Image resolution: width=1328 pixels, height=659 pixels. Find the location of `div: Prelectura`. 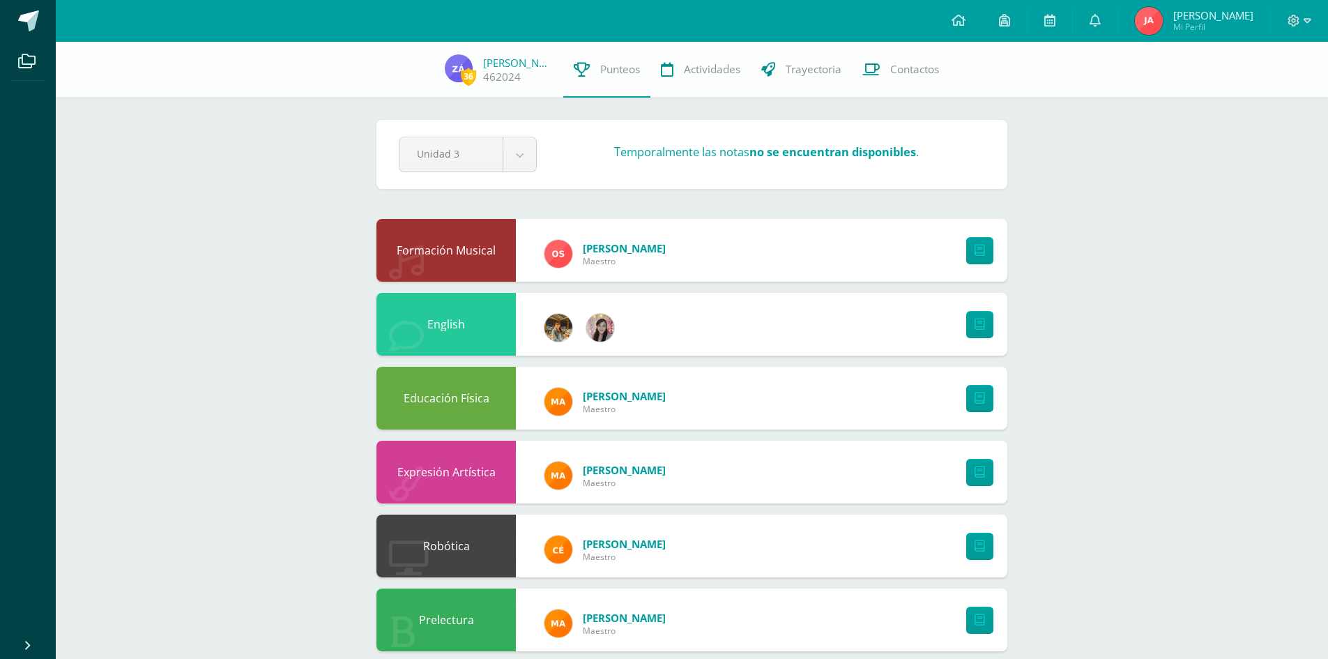

div: Prelectura is located at coordinates (446, 620).